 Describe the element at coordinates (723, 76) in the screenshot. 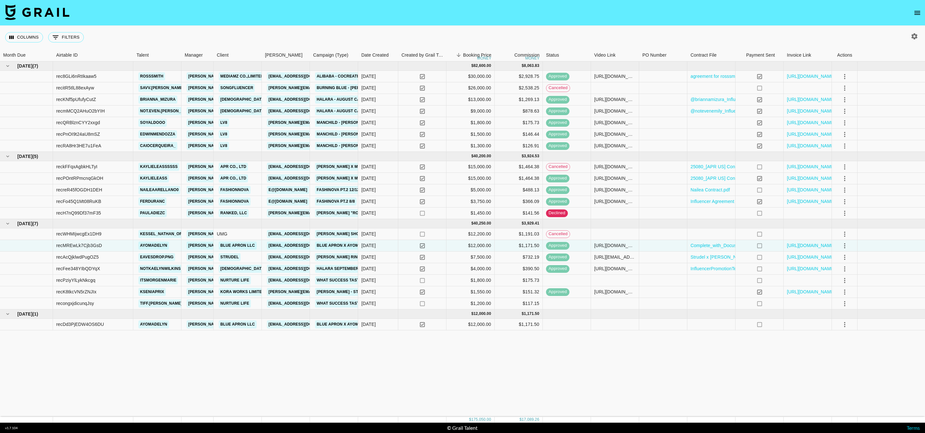

I see `a: agreement for rosssmith (1).pdf` at that location.